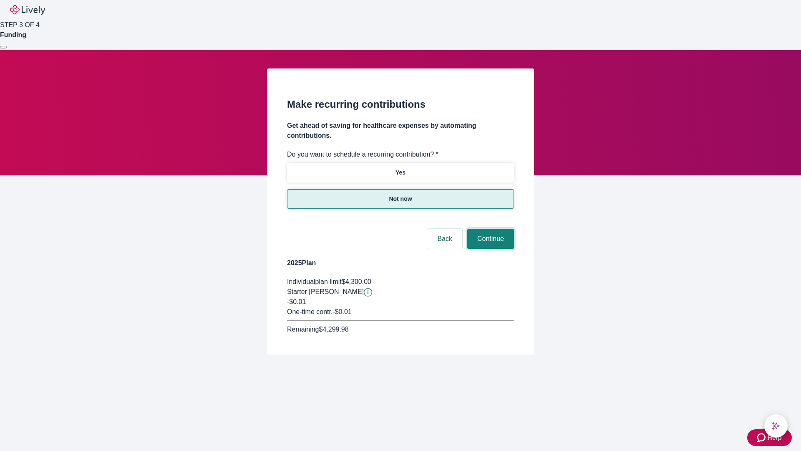 Image resolution: width=801 pixels, height=451 pixels. What do you see at coordinates (400, 199) in the screenshot?
I see `p: Not now` at bounding box center [400, 199].